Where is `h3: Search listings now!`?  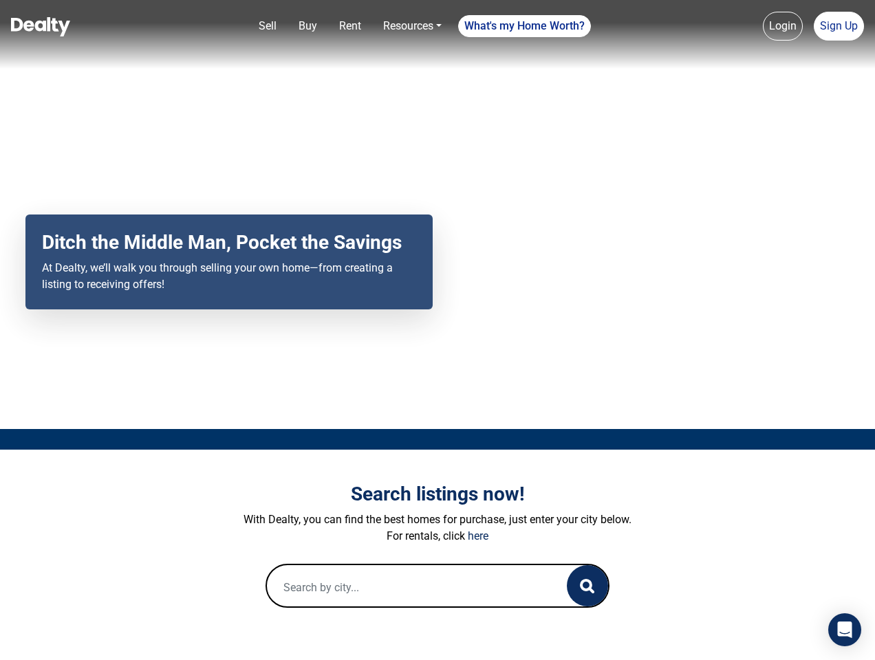
h3: Search listings now! is located at coordinates (437, 494).